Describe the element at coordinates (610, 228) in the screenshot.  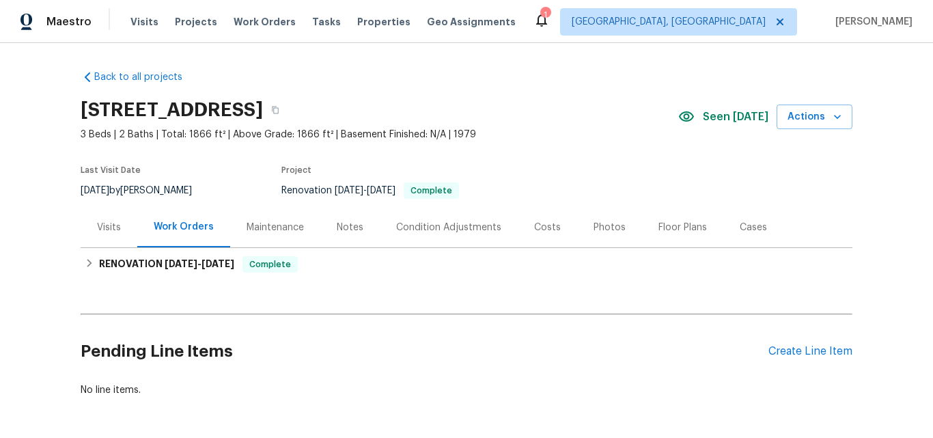
I see `div: Photos` at that location.